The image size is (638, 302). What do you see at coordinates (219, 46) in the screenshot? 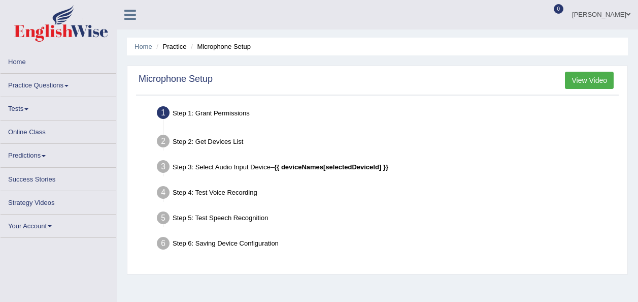
I see `li: Microphone Setup` at bounding box center [219, 46].